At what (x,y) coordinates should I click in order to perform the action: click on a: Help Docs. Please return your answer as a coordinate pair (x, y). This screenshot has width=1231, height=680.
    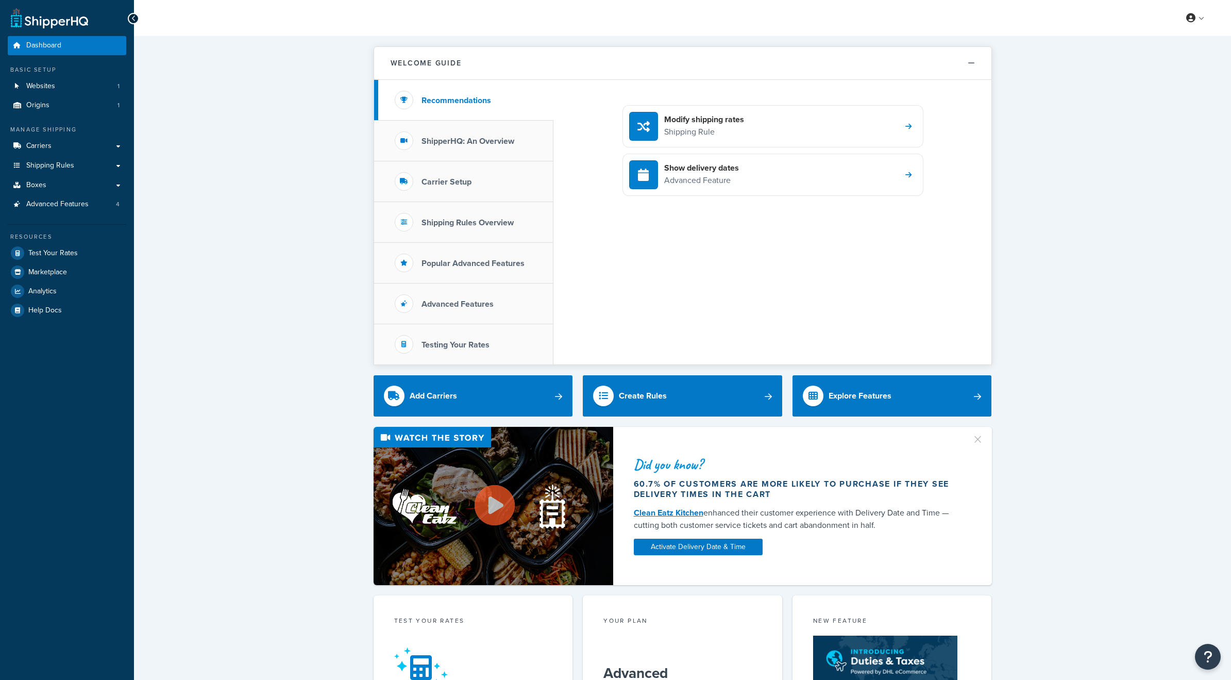
    Looking at the image, I should click on (67, 310).